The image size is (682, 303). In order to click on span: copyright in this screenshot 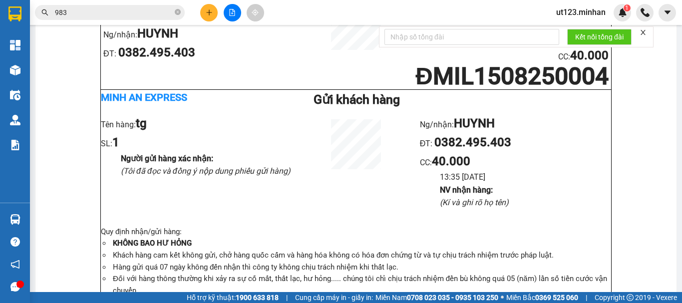, I will do `click(630, 297)`.